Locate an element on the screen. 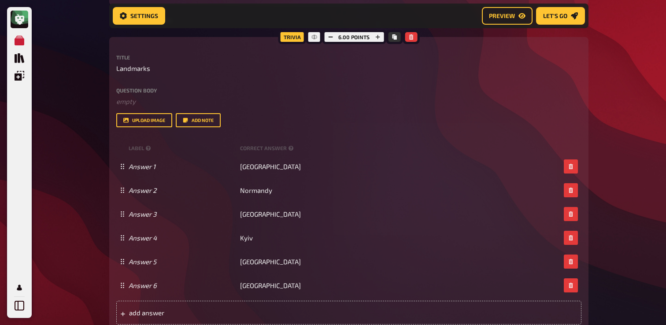 Image resolution: width=666 pixels, height=325 pixels. span: Landmarks is located at coordinates (133, 68).